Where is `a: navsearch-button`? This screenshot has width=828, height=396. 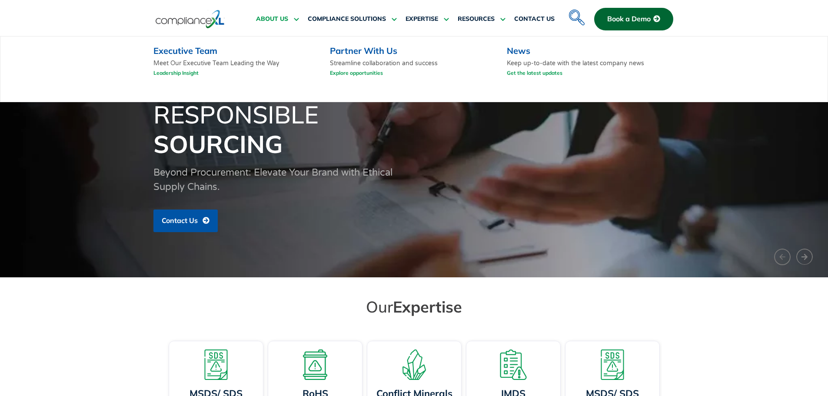 a: navsearch-button is located at coordinates (575, 13).